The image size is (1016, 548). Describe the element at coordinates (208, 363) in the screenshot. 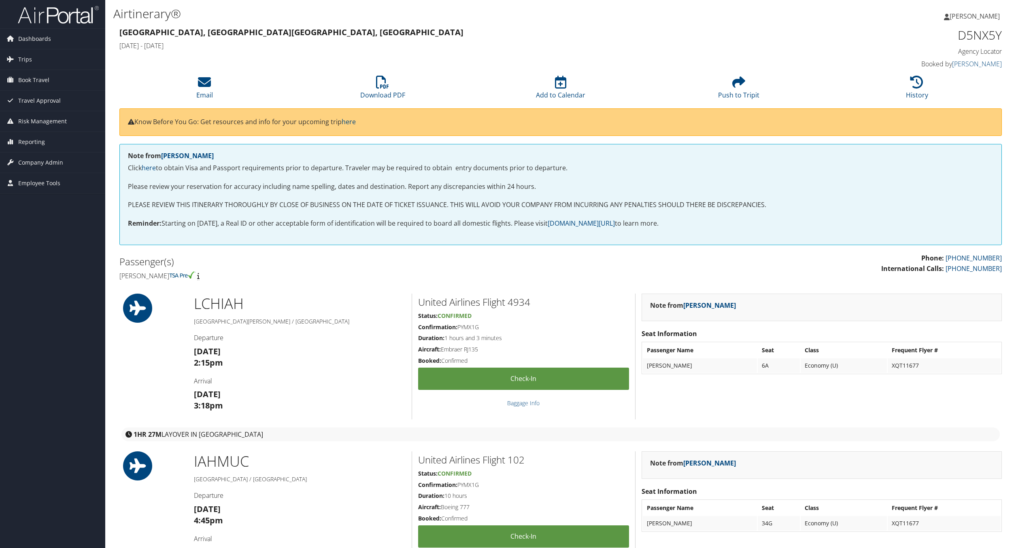

I see `strong: 2:15pm` at that location.